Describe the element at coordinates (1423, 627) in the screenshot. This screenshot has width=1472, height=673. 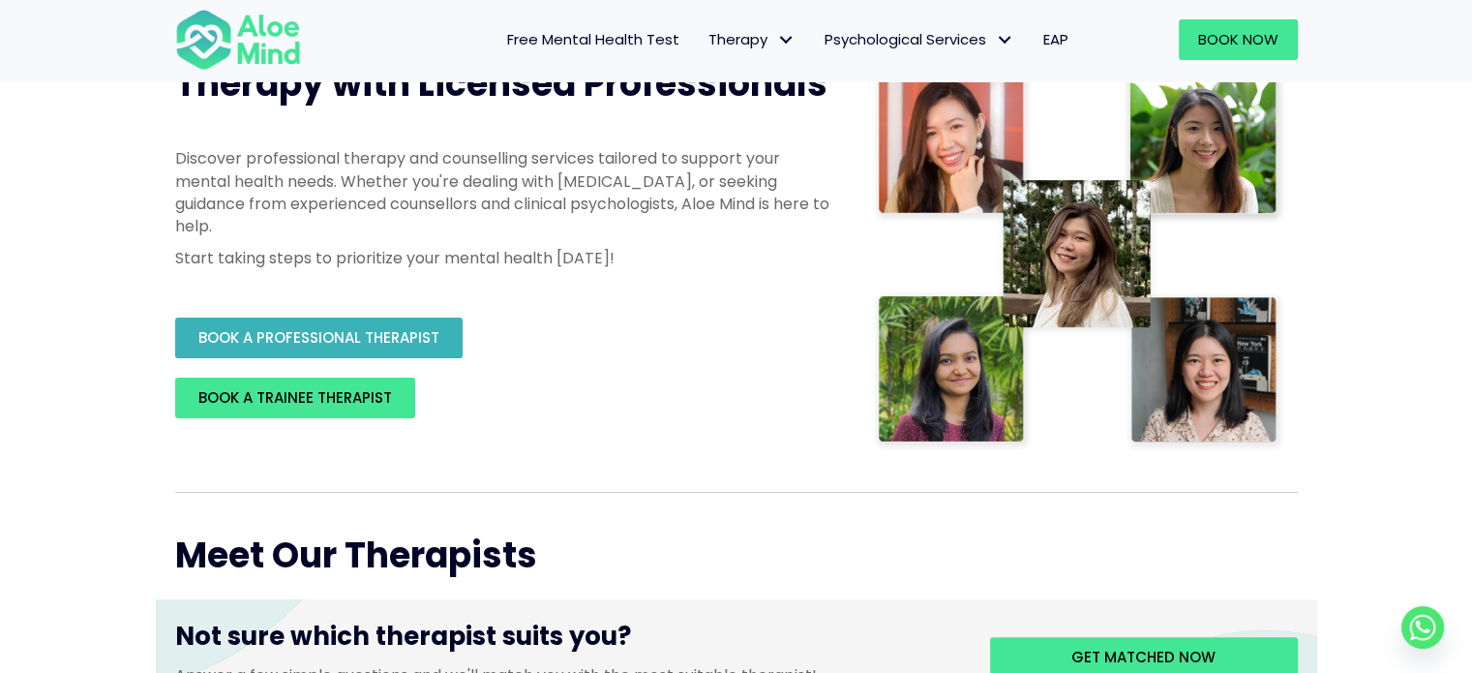
I see `a: Whatsapp` at that location.